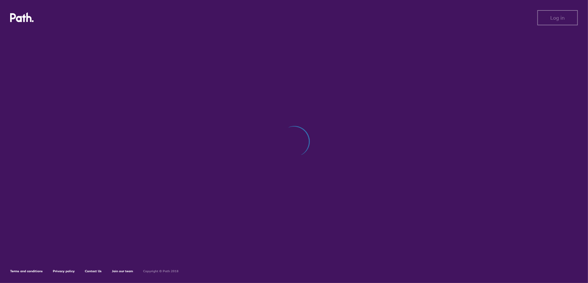  What do you see at coordinates (93, 271) in the screenshot?
I see `a: Contact Us` at bounding box center [93, 271].